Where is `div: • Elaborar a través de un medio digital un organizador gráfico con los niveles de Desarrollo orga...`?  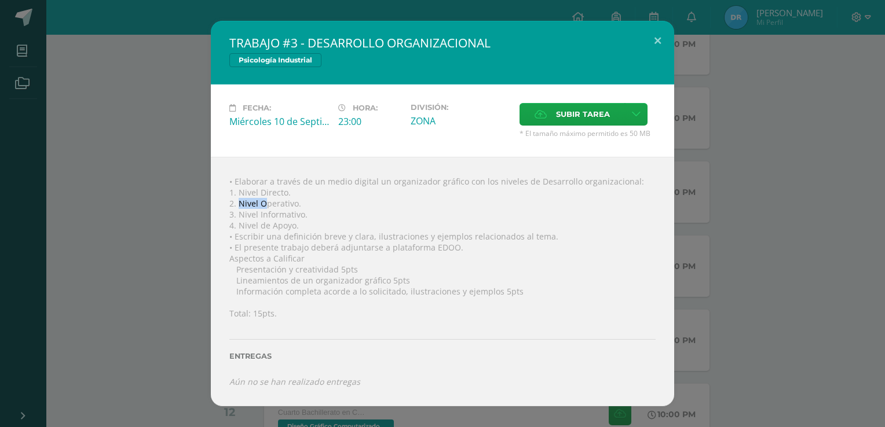
div: • Elaborar a través de un medio digital un organizador gráfico con los niveles de Desarrollo orga... is located at coordinates (442, 281).